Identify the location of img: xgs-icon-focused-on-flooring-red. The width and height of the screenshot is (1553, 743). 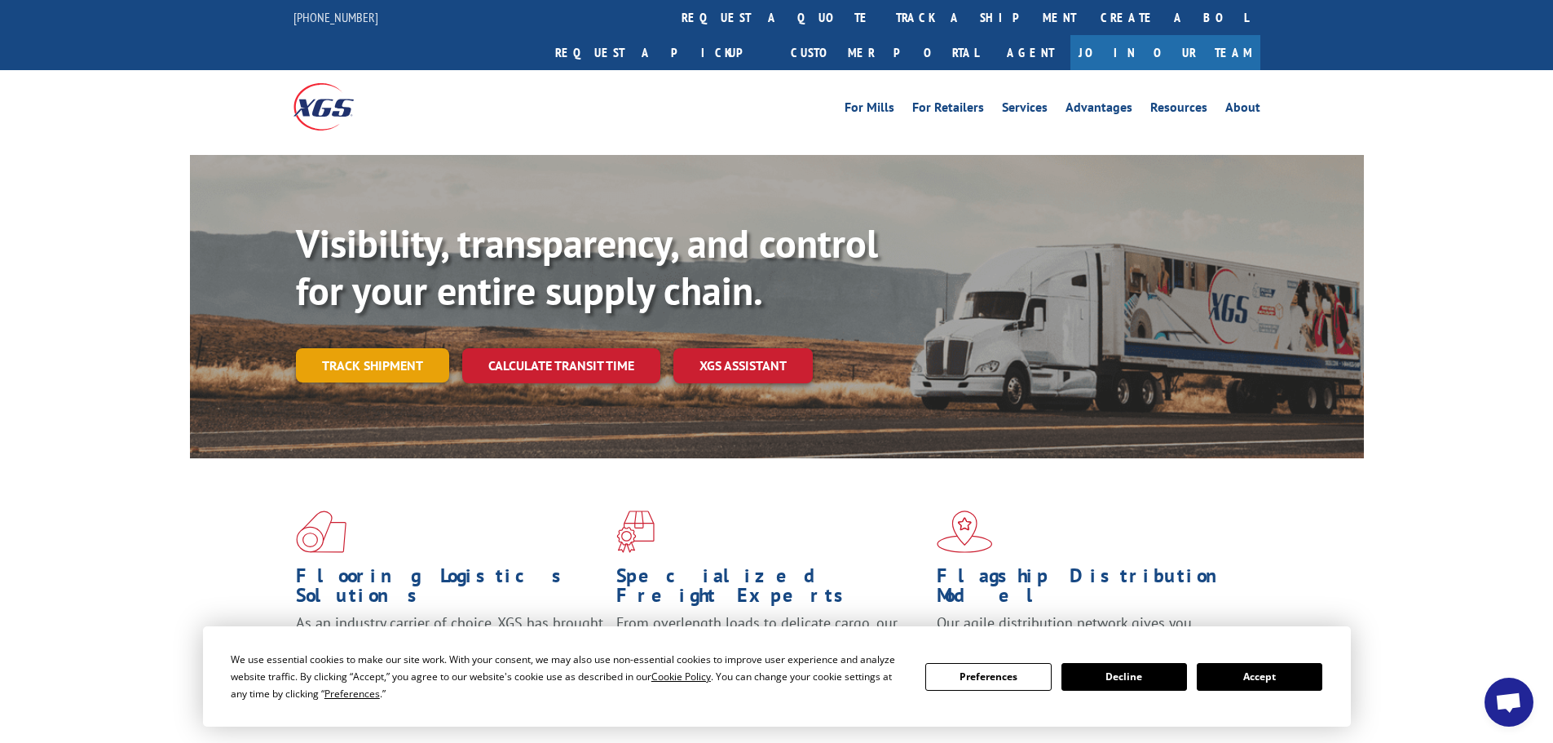
(635, 532).